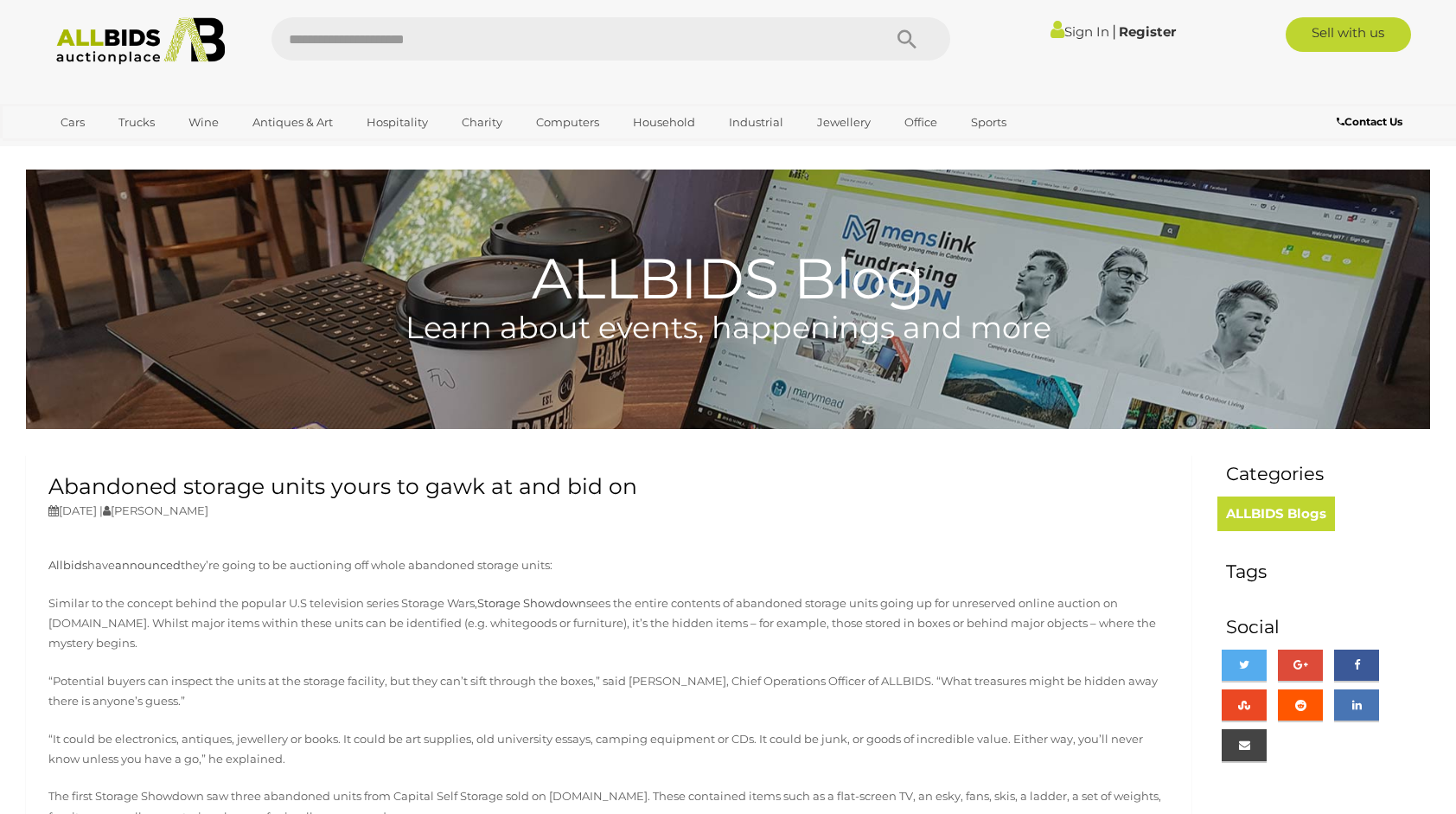 This screenshot has width=1456, height=814. I want to click on a: Household, so click(664, 122).